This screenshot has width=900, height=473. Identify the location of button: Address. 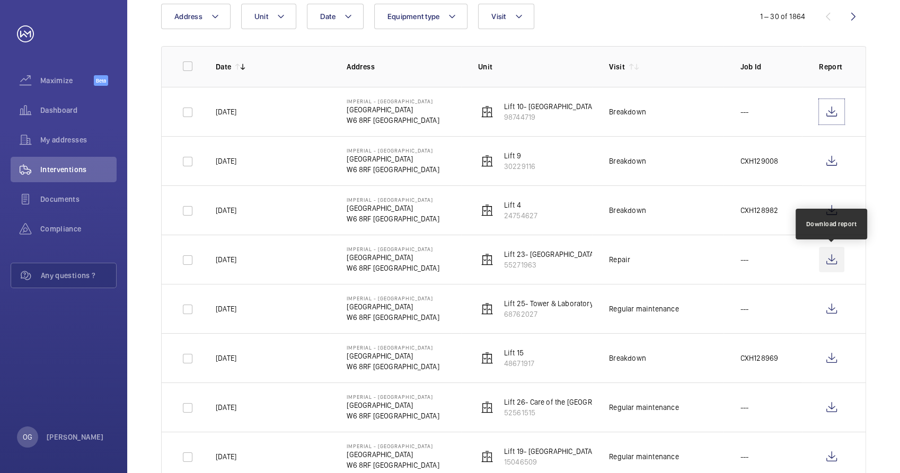
(196, 16).